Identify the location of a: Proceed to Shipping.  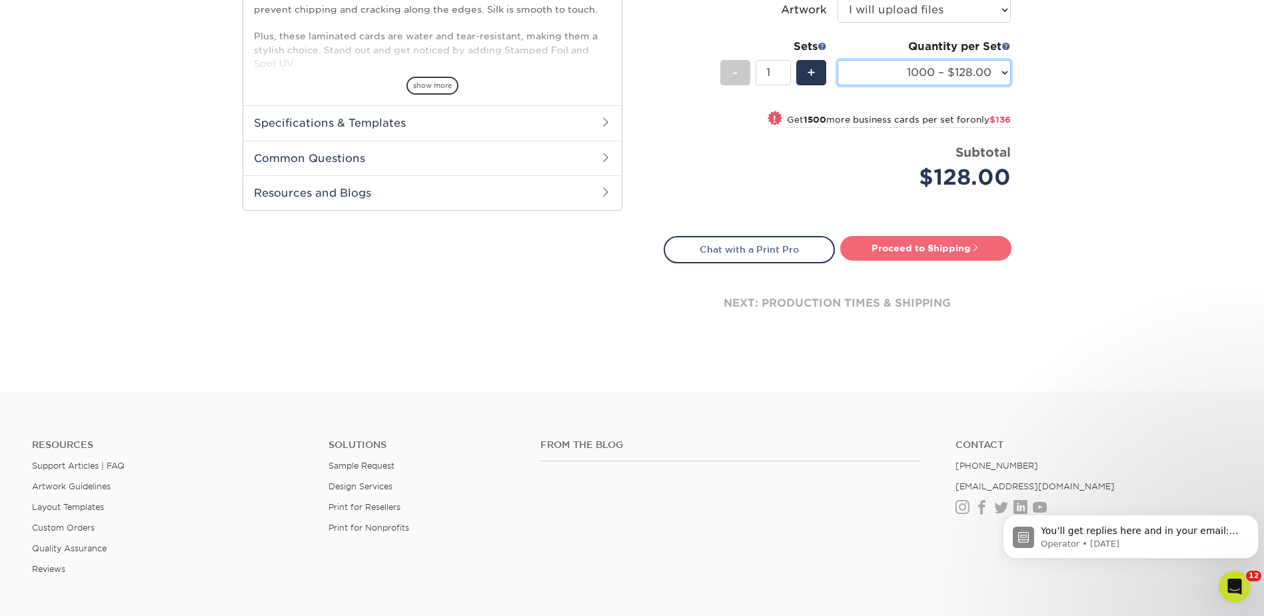
(925, 248).